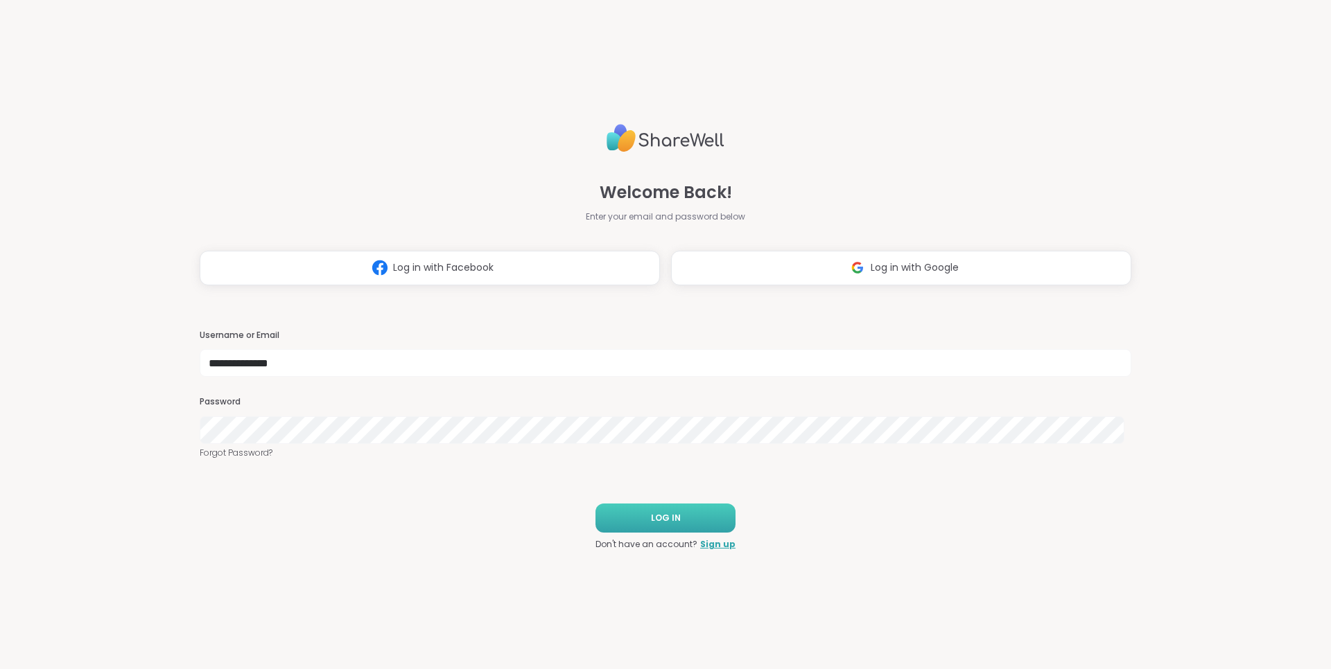 The image size is (1331, 669). What do you see at coordinates (646, 545) in the screenshot?
I see `span: Don't have an account?` at bounding box center [646, 545].